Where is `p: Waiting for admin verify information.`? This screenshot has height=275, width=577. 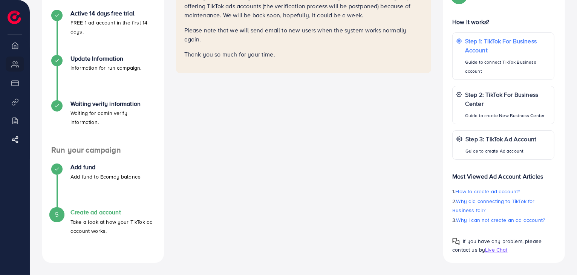 p: Waiting for admin verify information. is located at coordinates (113, 118).